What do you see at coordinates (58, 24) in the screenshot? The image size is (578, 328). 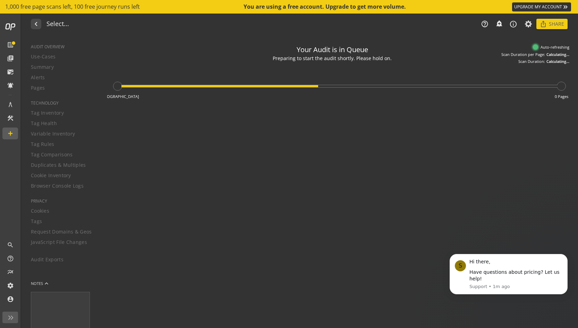 I see `h1: Select...` at bounding box center [58, 24].